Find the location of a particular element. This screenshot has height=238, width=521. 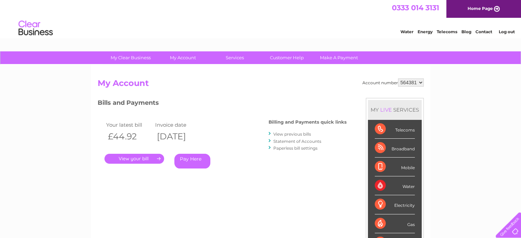

a: My Account is located at coordinates (183, 58).